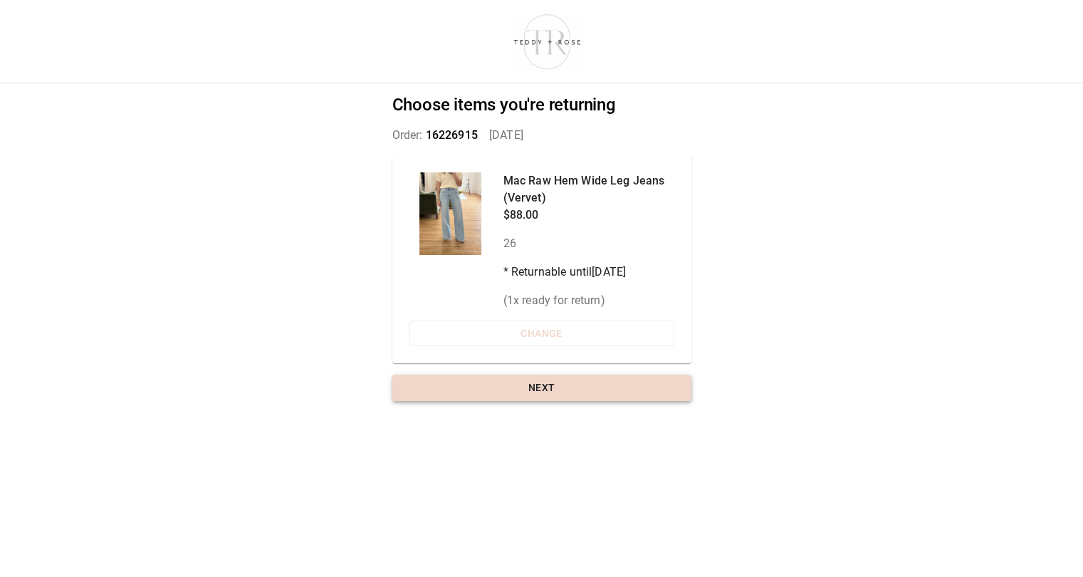 The height and width of the screenshot is (577, 1083). Describe the element at coordinates (451, 135) in the screenshot. I see `span: 16226915` at that location.